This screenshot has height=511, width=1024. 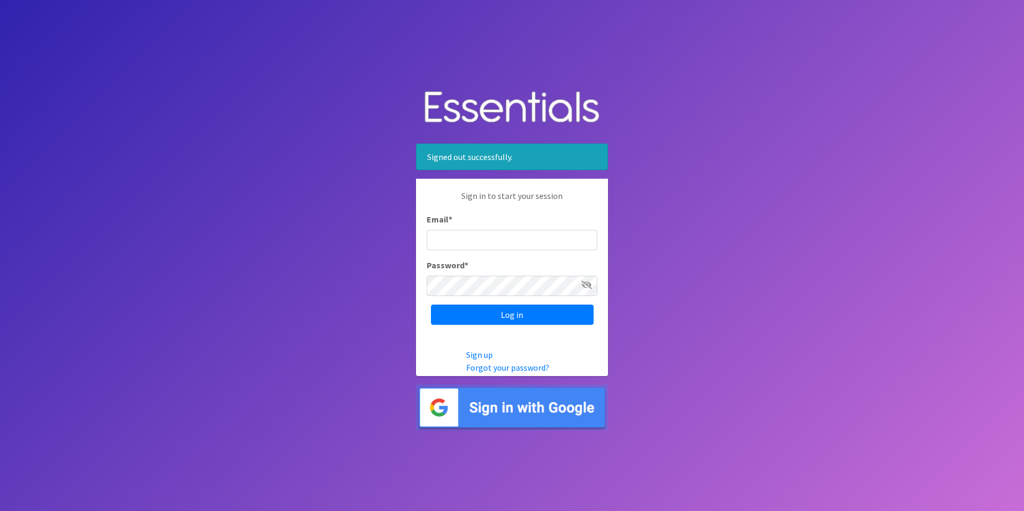 I want to click on div: Signed out successfully., so click(x=512, y=157).